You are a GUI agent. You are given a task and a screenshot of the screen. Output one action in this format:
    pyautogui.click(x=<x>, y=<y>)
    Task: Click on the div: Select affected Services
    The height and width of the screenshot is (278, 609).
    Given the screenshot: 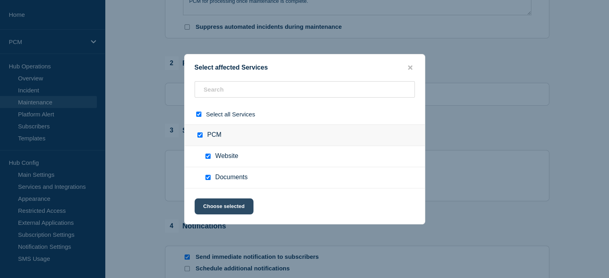 What is the action you would take?
    pyautogui.click(x=305, y=68)
    